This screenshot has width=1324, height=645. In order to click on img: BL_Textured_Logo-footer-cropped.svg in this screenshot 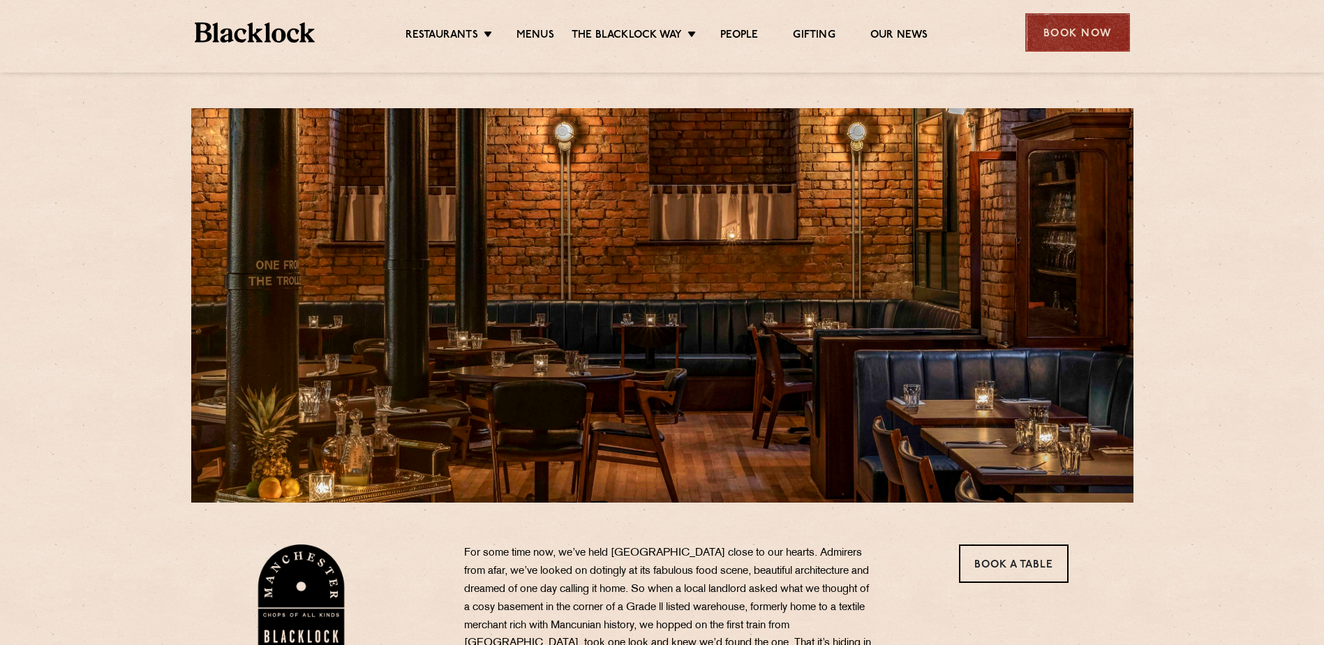, I will do `click(255, 32)`.